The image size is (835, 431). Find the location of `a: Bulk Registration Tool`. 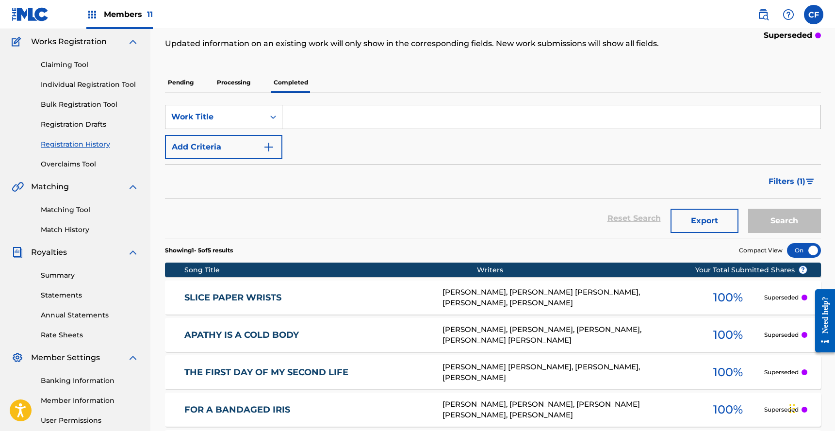

a: Bulk Registration Tool is located at coordinates (90, 104).